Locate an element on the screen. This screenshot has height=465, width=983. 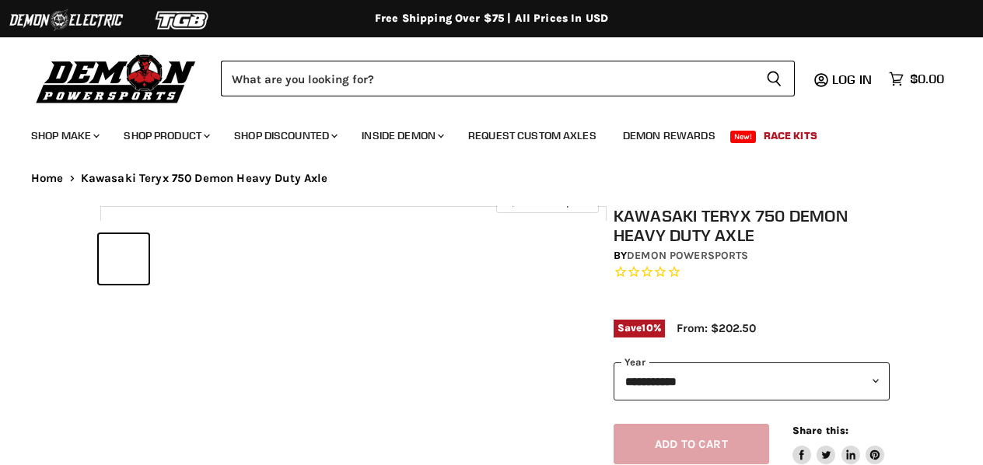
span: $0.00 is located at coordinates (927, 79).